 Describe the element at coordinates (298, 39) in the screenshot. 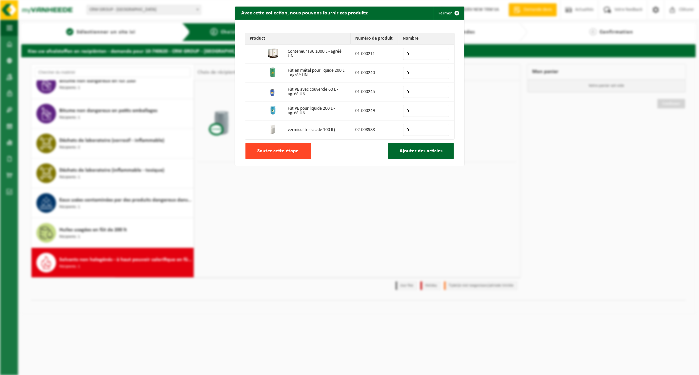

I see `th: Product` at that location.